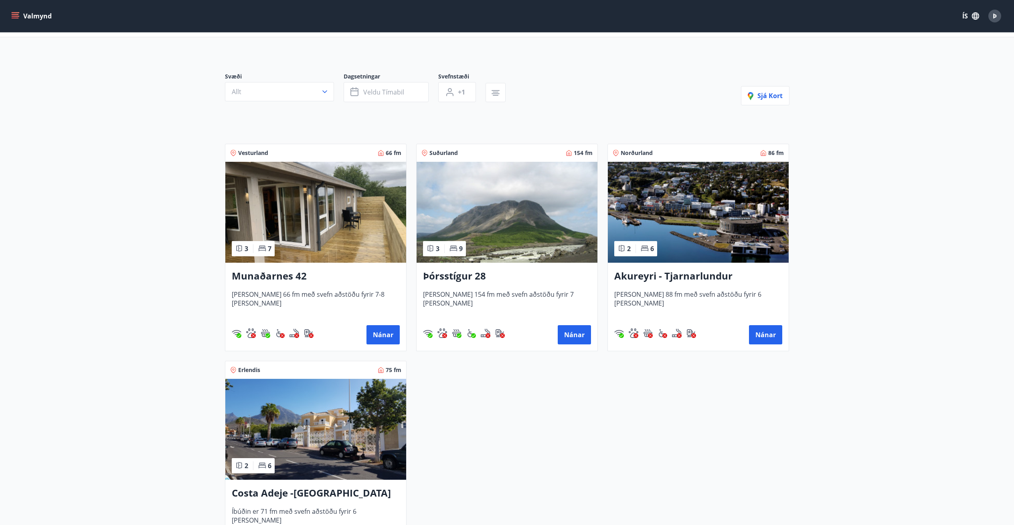  Describe the element at coordinates (457, 92) in the screenshot. I see `button: +1` at that location.